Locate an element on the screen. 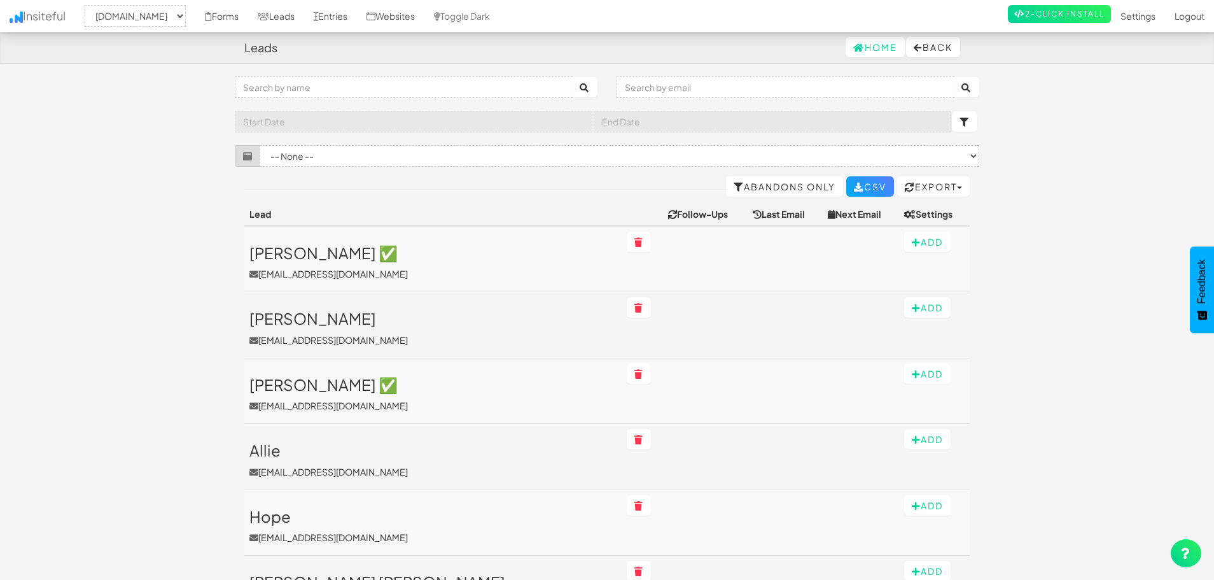 The height and width of the screenshot is (580, 1214). button: Back is located at coordinates (933, 47).